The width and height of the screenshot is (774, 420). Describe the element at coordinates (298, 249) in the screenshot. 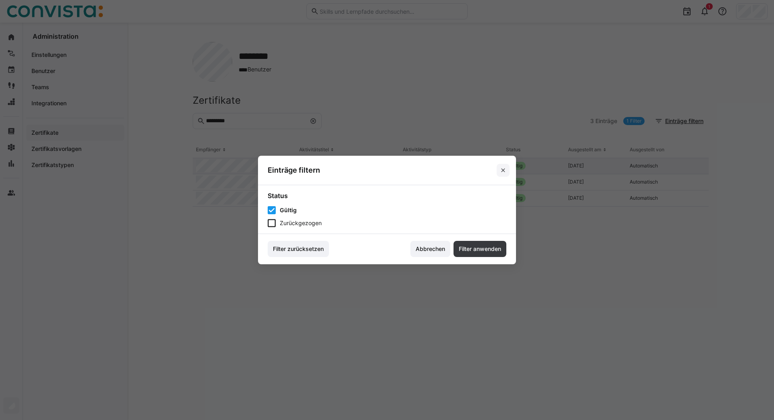

I see `button: Filter zurücksetzen` at that location.